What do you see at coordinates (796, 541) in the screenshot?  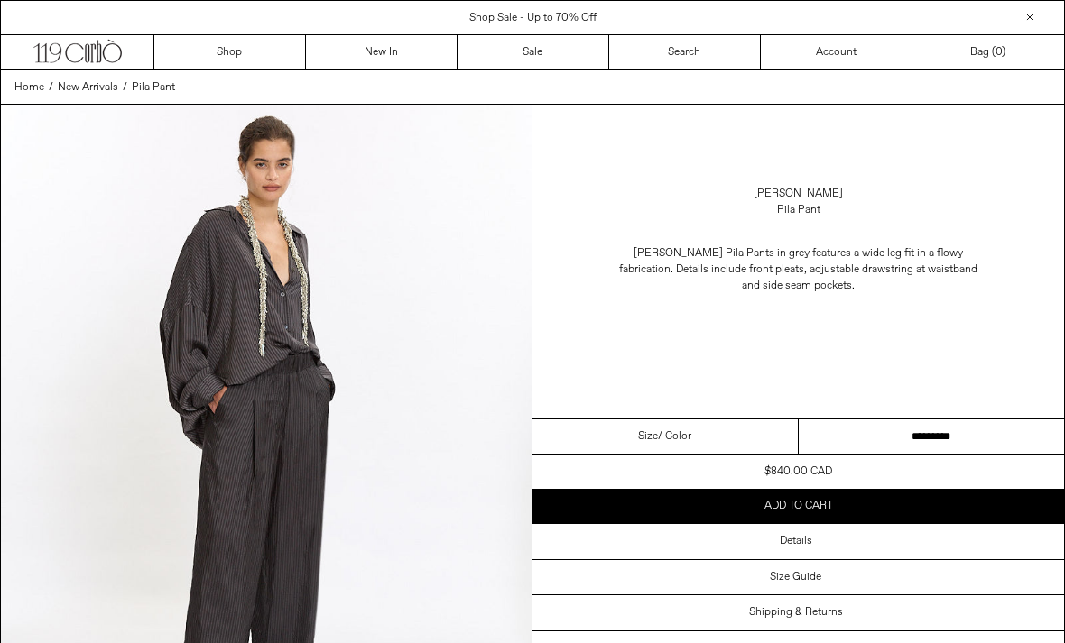 I see `h3: Details` at bounding box center [796, 541].